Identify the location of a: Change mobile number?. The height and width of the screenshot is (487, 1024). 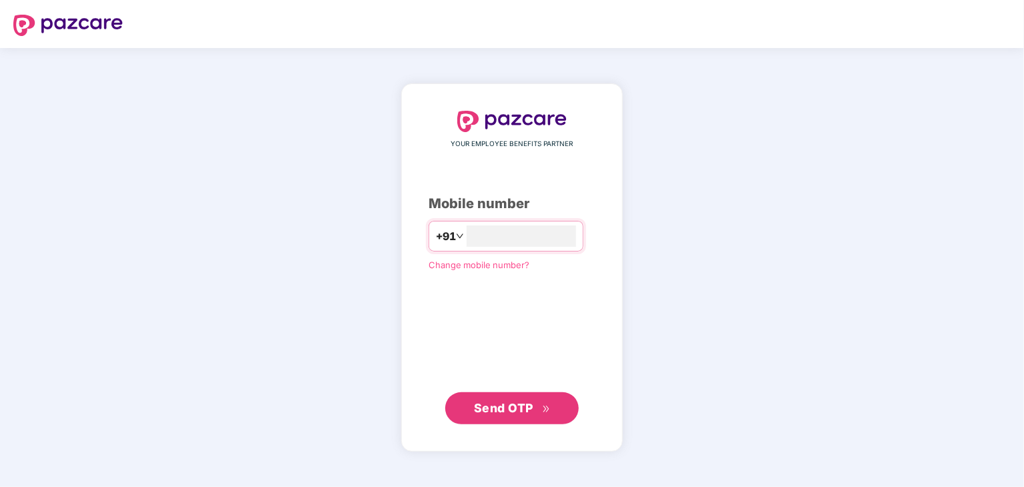
(479, 265).